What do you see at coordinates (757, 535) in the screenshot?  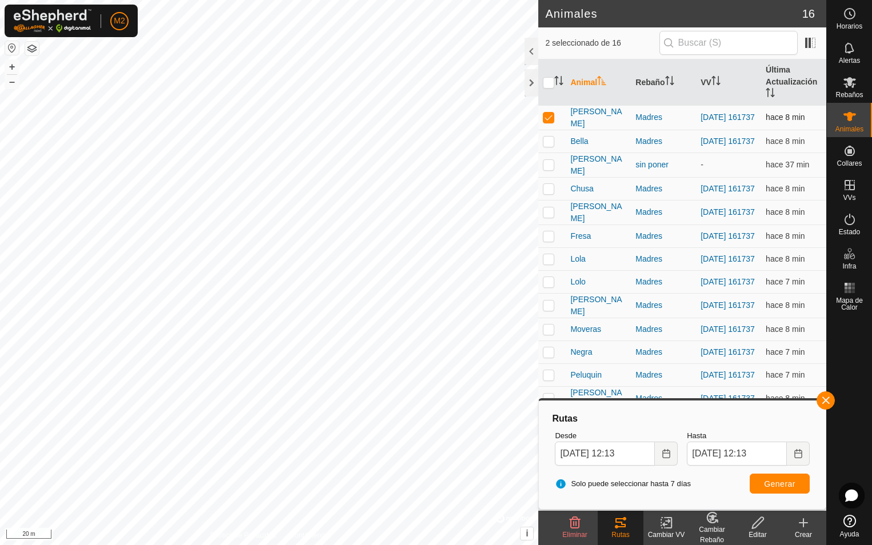 I see `div: Editar` at bounding box center [757, 535].